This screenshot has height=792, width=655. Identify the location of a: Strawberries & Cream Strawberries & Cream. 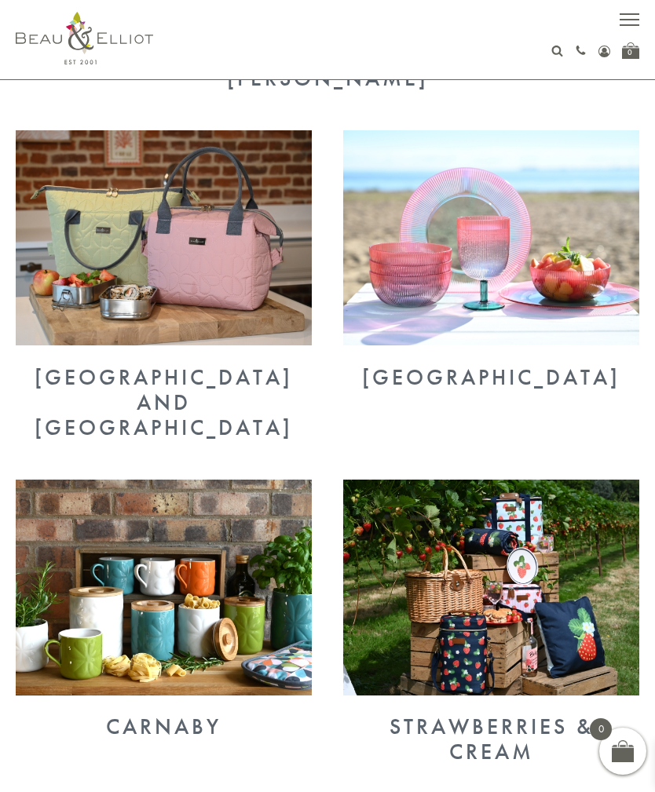
(491, 724).